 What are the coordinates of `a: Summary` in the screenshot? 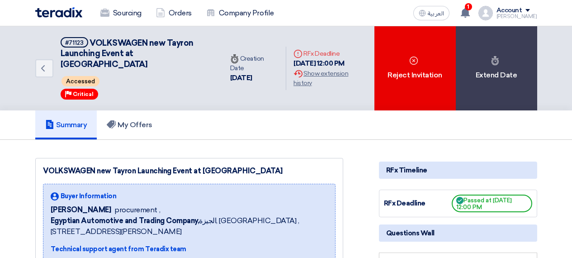 It's located at (66, 125).